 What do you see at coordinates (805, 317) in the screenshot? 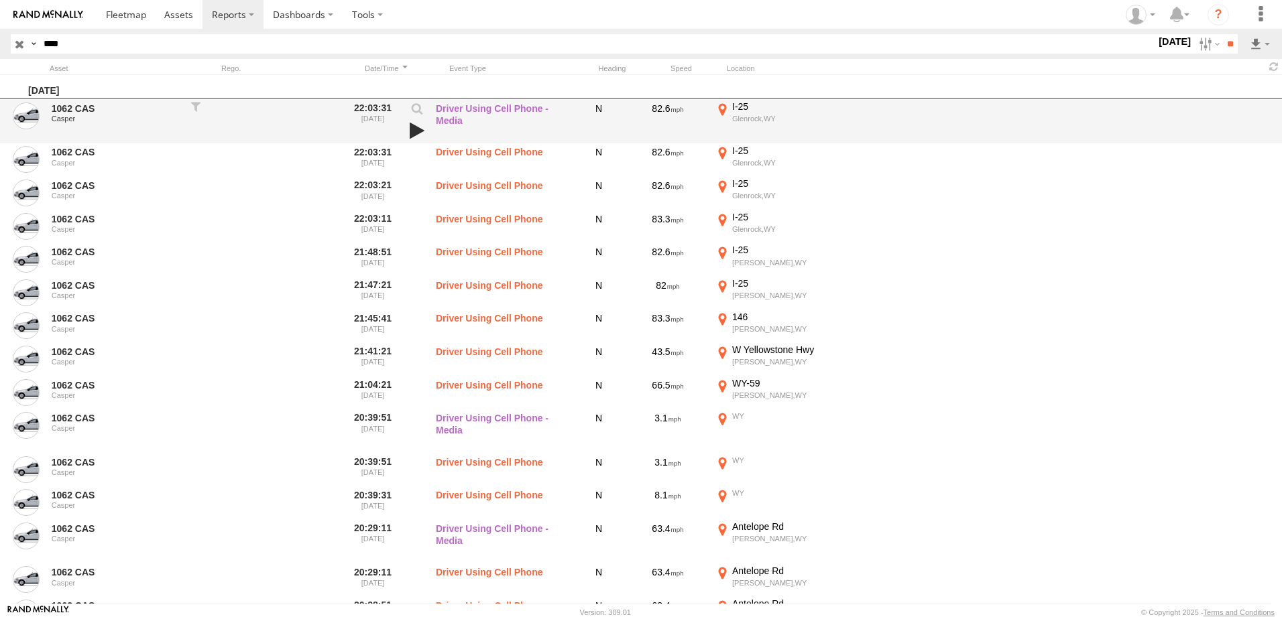
I see `div: 146` at bounding box center [805, 317].